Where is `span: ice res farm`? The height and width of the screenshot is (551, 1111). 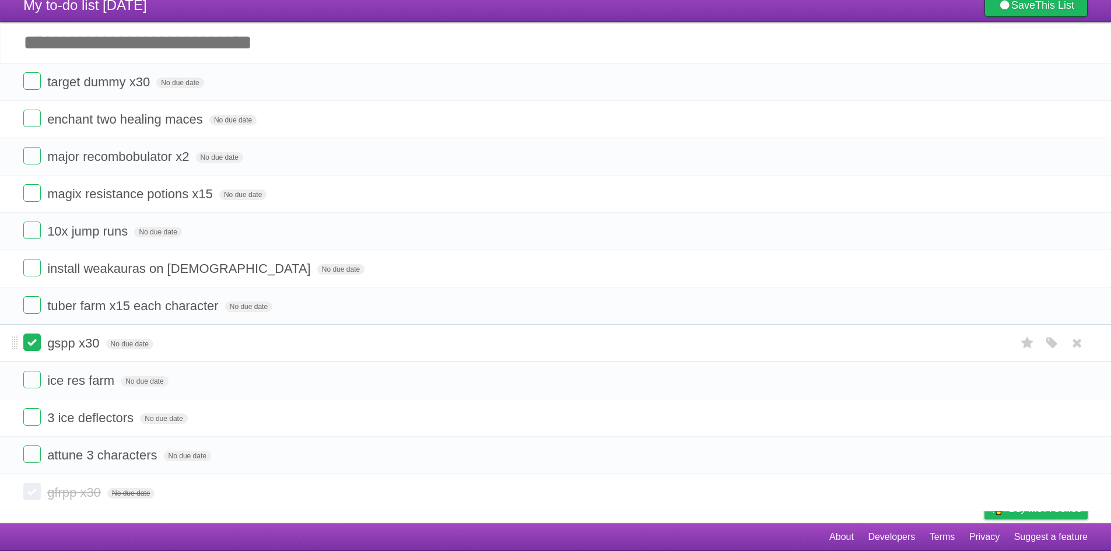 span: ice res farm is located at coordinates (82, 380).